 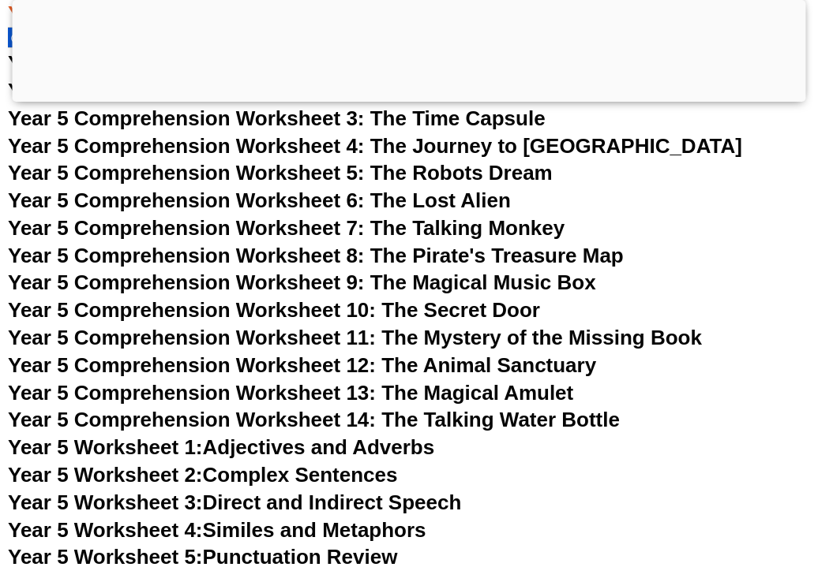 What do you see at coordinates (221, 447) in the screenshot?
I see `a: Year 5 Worksheet 1:Adjectives and Adverbs` at bounding box center [221, 447].